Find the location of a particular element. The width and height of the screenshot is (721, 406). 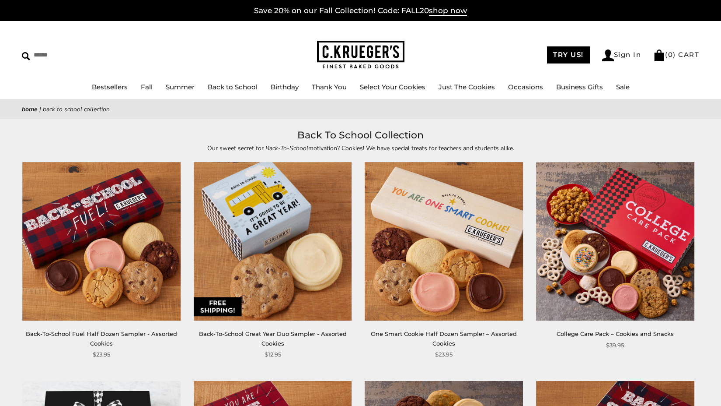

span: Our sweet secret for is located at coordinates (236, 148).